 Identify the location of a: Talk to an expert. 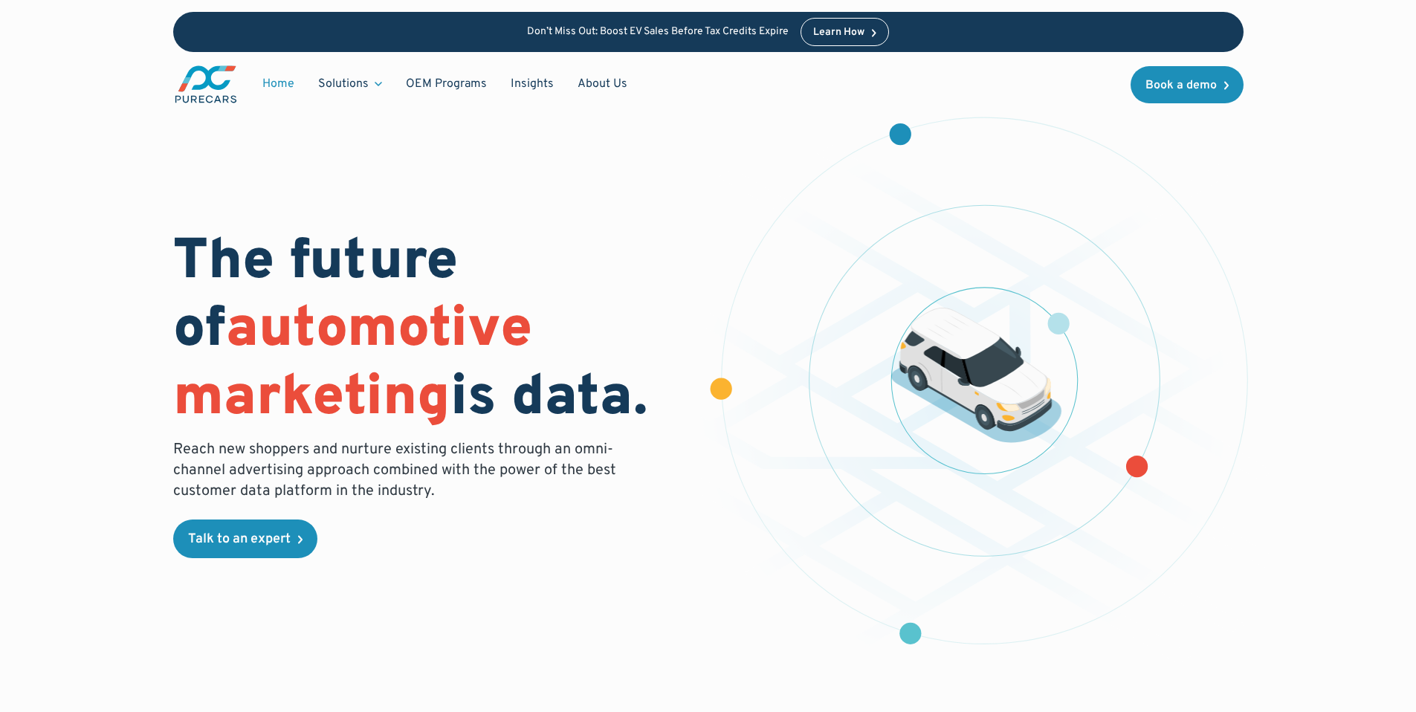
(245, 539).